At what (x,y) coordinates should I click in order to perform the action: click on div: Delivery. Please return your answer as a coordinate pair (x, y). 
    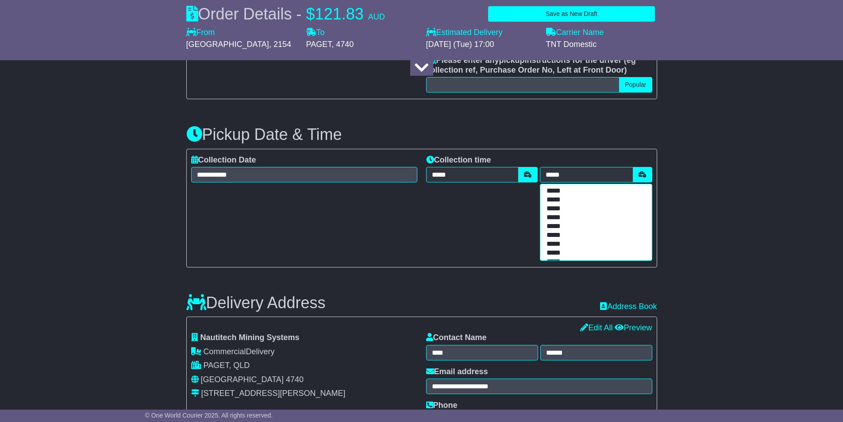
    Looking at the image, I should click on (304, 352).